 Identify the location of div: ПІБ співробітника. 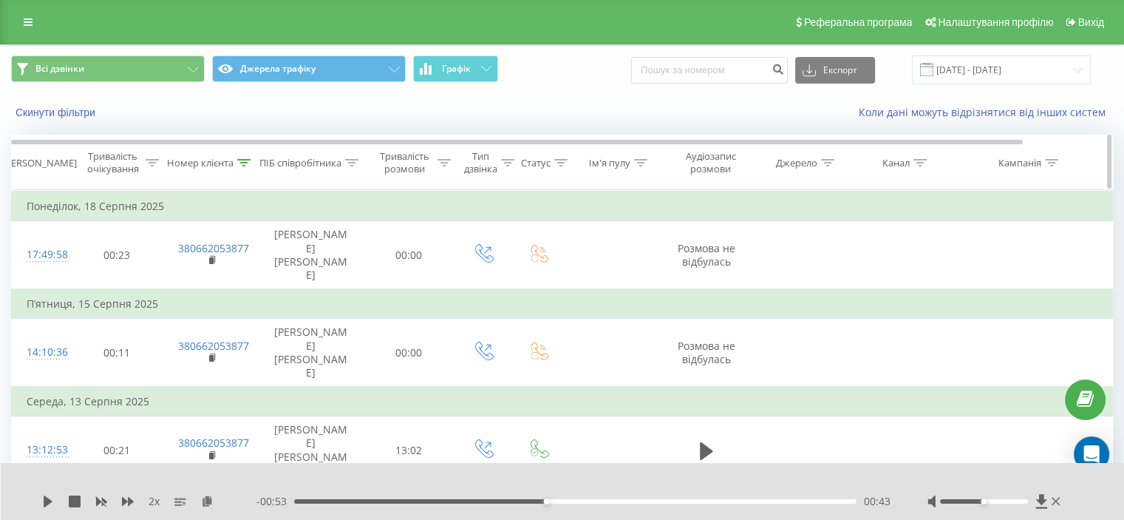
(300, 163).